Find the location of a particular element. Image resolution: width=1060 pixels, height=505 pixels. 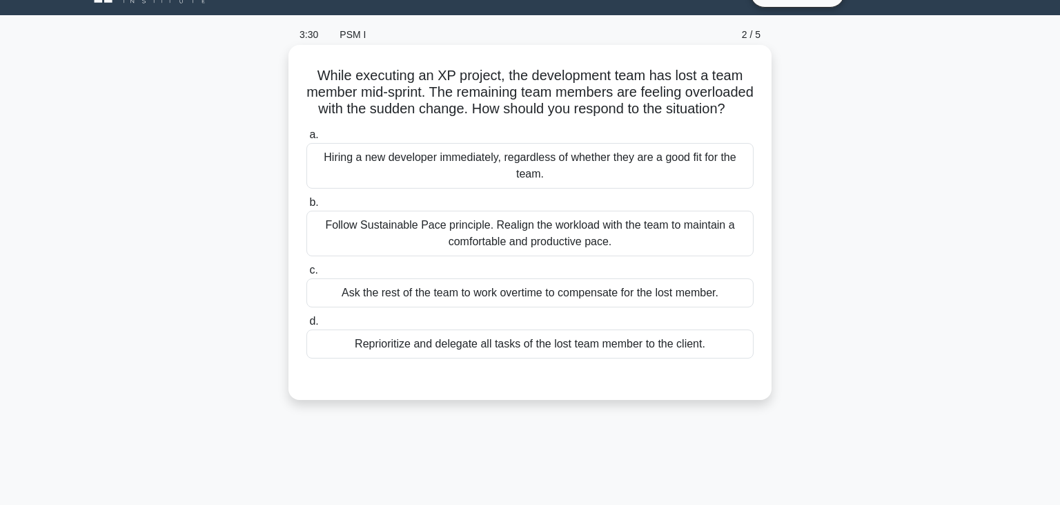

span: a. is located at coordinates (313, 134).